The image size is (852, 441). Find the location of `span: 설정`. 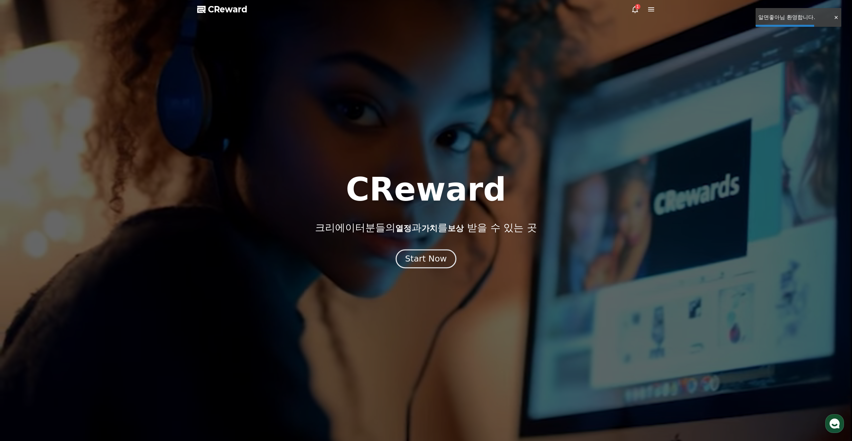

span: 설정 is located at coordinates (108, 225).